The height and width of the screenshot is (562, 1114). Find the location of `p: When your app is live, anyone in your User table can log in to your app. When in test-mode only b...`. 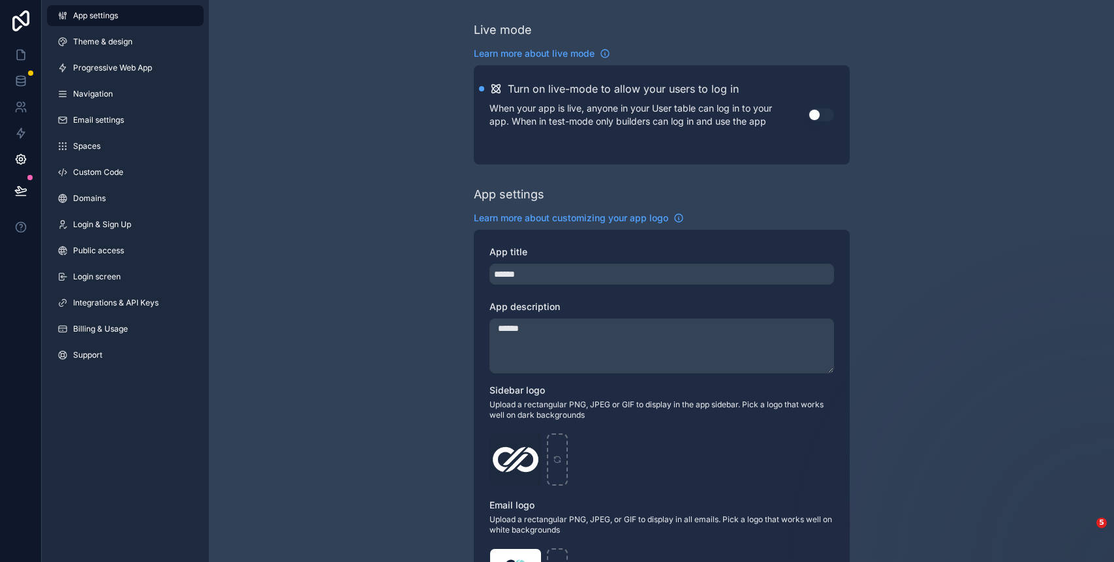

p: When your app is live, anyone in your User table can log in to your app. When in test-mode only b... is located at coordinates (648, 115).